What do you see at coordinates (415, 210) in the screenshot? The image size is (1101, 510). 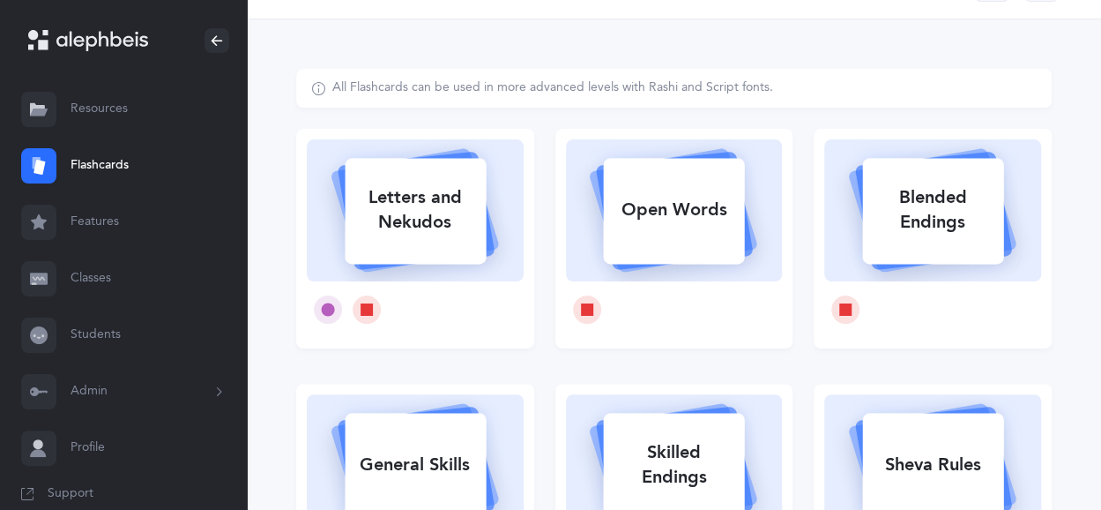 I see `div: Letters and Nekudos` at bounding box center [415, 210].